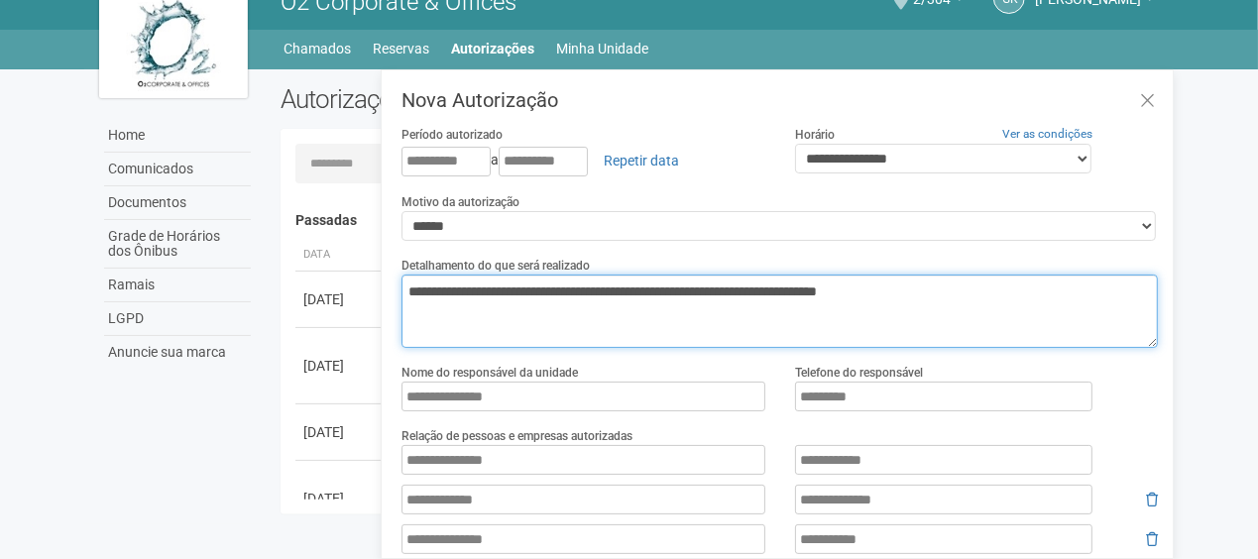 Image resolution: width=1258 pixels, height=559 pixels. What do you see at coordinates (318, 49) in the screenshot?
I see `a: Chamados` at bounding box center [318, 49].